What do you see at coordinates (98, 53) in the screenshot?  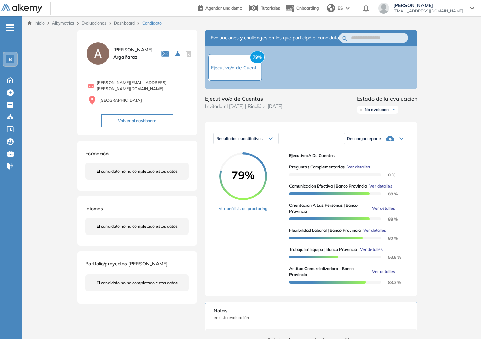 I see `img: PROFILE_MENU_LOGO_USER` at bounding box center [98, 53].